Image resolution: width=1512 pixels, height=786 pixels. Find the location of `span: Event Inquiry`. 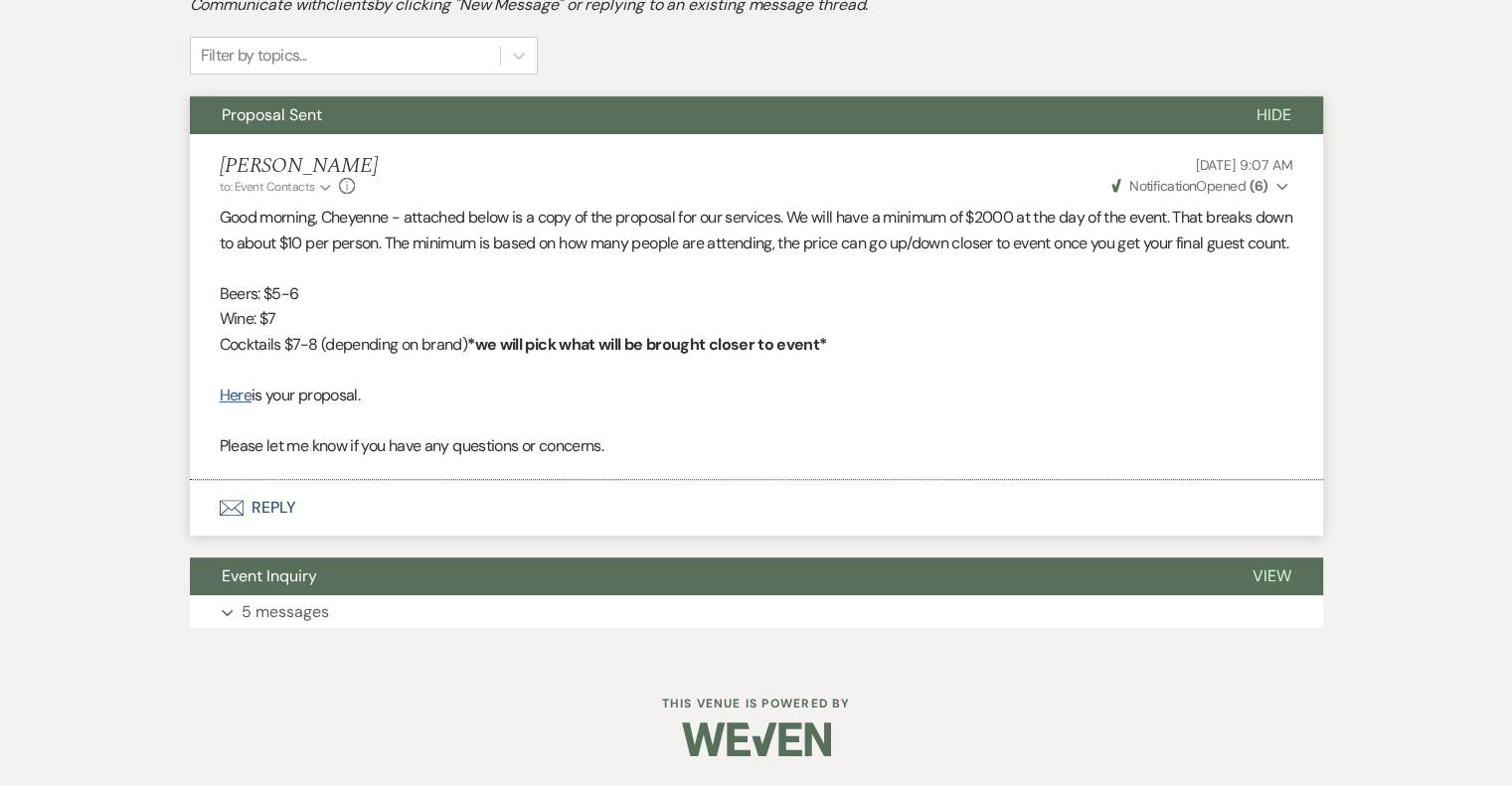

span: Event Inquiry is located at coordinates (269, 575).